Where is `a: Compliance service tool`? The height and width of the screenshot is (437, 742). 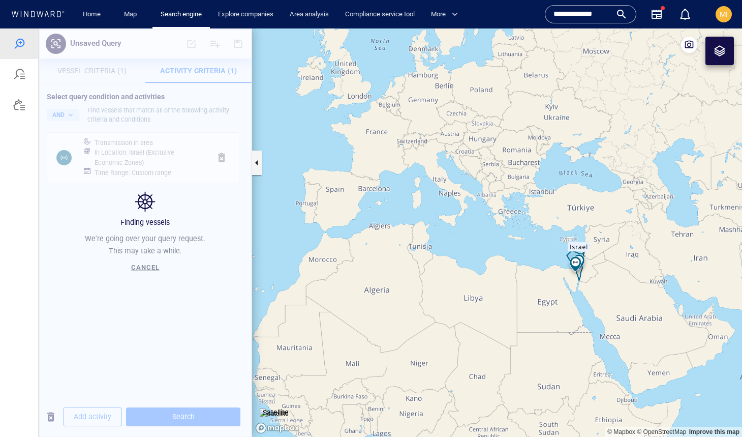
a: Compliance service tool is located at coordinates (380, 14).